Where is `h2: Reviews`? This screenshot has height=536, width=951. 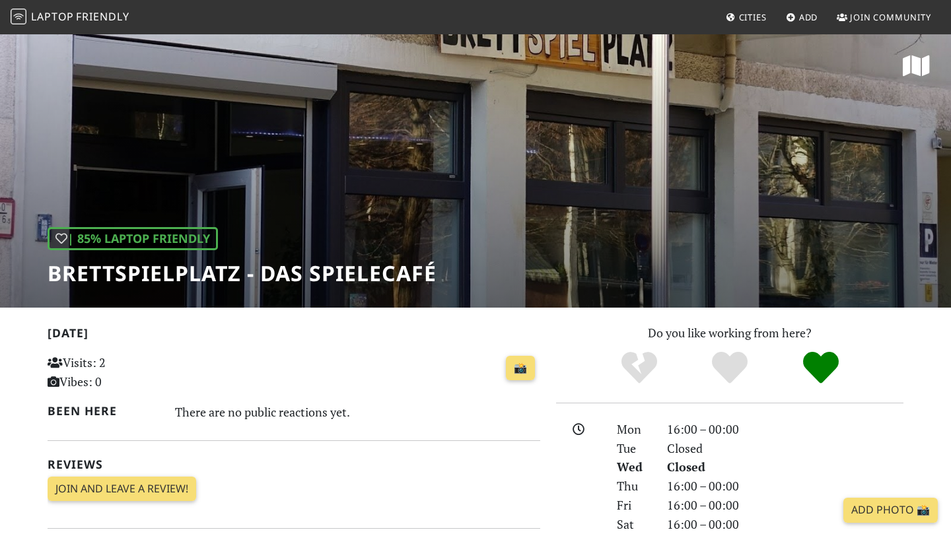 h2: Reviews is located at coordinates (294, 464).